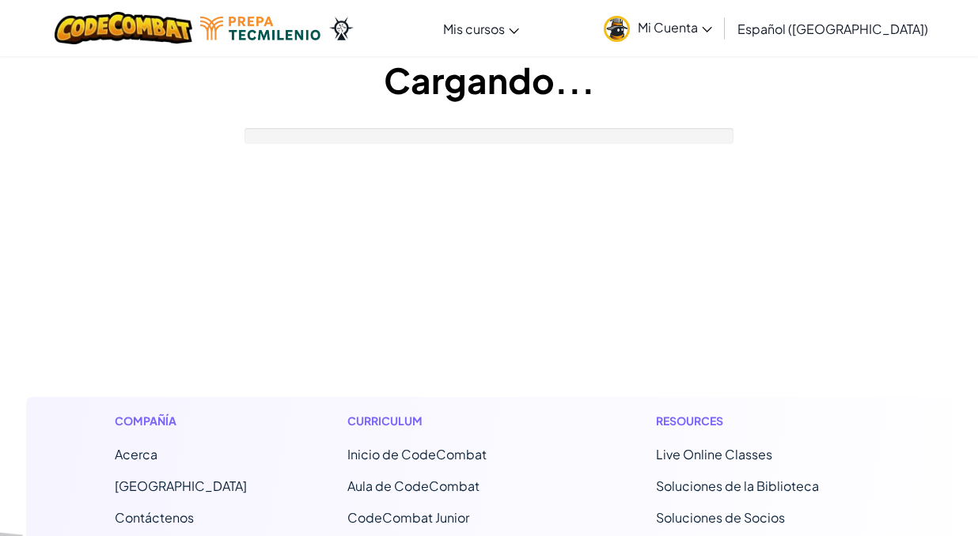  What do you see at coordinates (136, 454) in the screenshot?
I see `a: Acerca` at bounding box center [136, 454].